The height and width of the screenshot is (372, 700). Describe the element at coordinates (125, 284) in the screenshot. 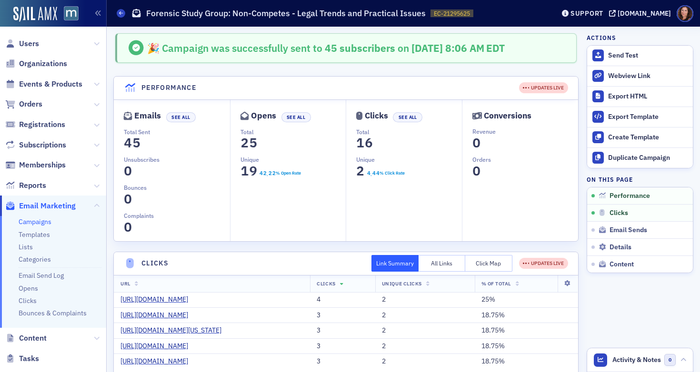

I see `span: URL` at that location.